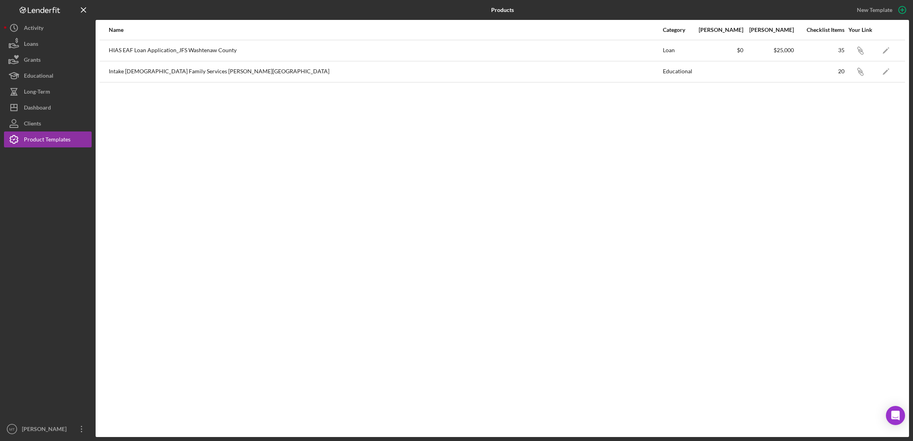  What do you see at coordinates (48, 139) in the screenshot?
I see `a: Product Templates` at bounding box center [48, 139].